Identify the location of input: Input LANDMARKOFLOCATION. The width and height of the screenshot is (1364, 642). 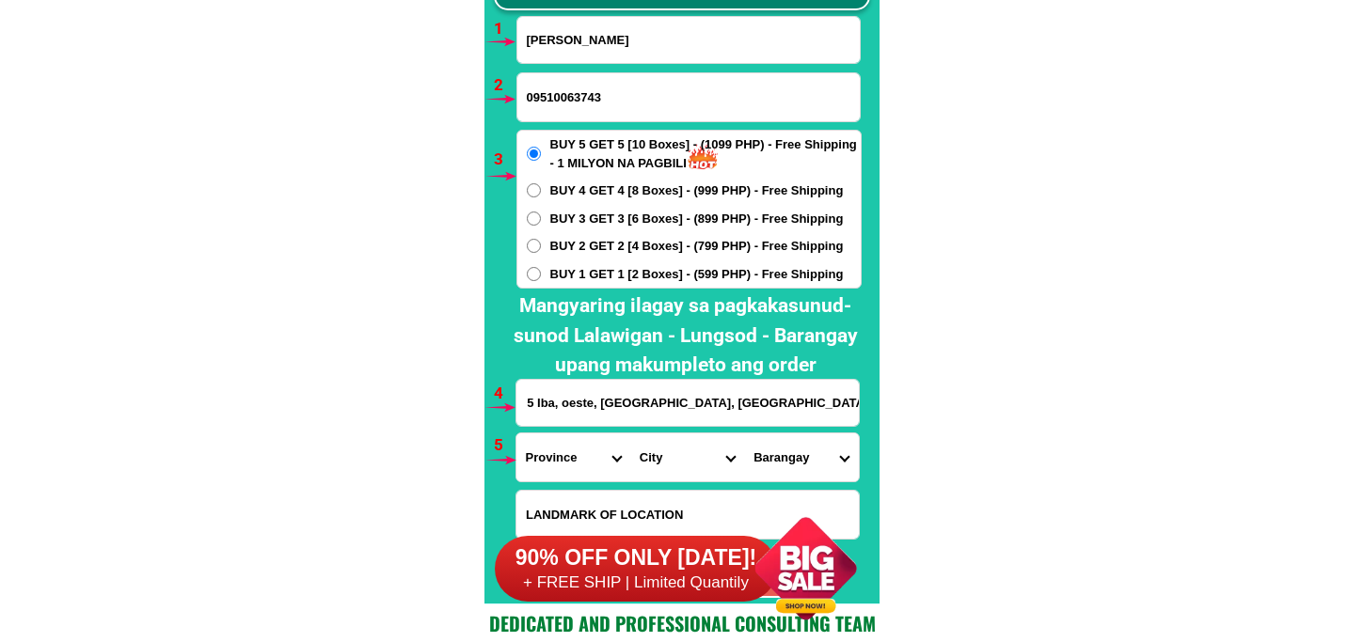
(687, 514).